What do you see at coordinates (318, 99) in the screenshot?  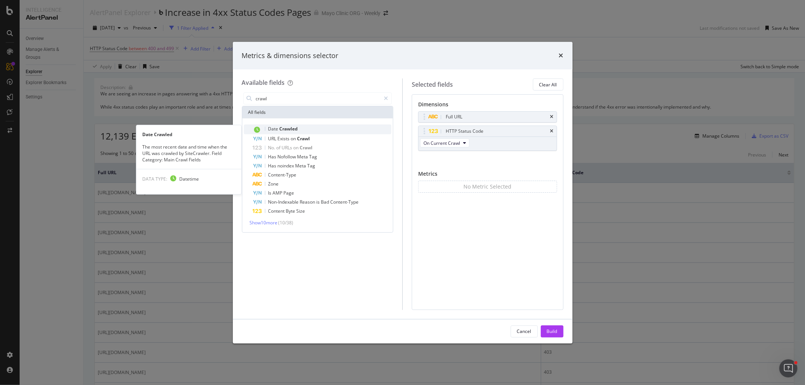 I see `input: Search by field name` at bounding box center [318, 99].